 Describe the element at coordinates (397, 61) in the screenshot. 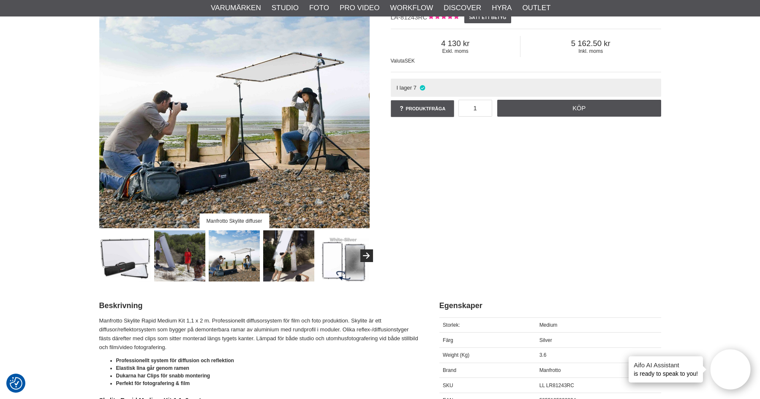

I see `span: Valuta` at that location.